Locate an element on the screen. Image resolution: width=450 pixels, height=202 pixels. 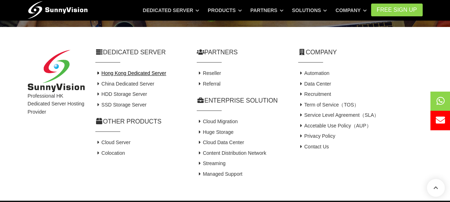
a: SSD Storage Server is located at coordinates (121, 105).